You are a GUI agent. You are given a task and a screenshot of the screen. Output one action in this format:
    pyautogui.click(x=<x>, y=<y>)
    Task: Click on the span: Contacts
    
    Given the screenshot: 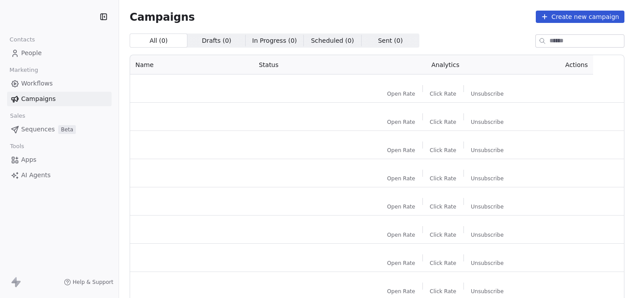 What is the action you would take?
    pyautogui.click(x=22, y=40)
    